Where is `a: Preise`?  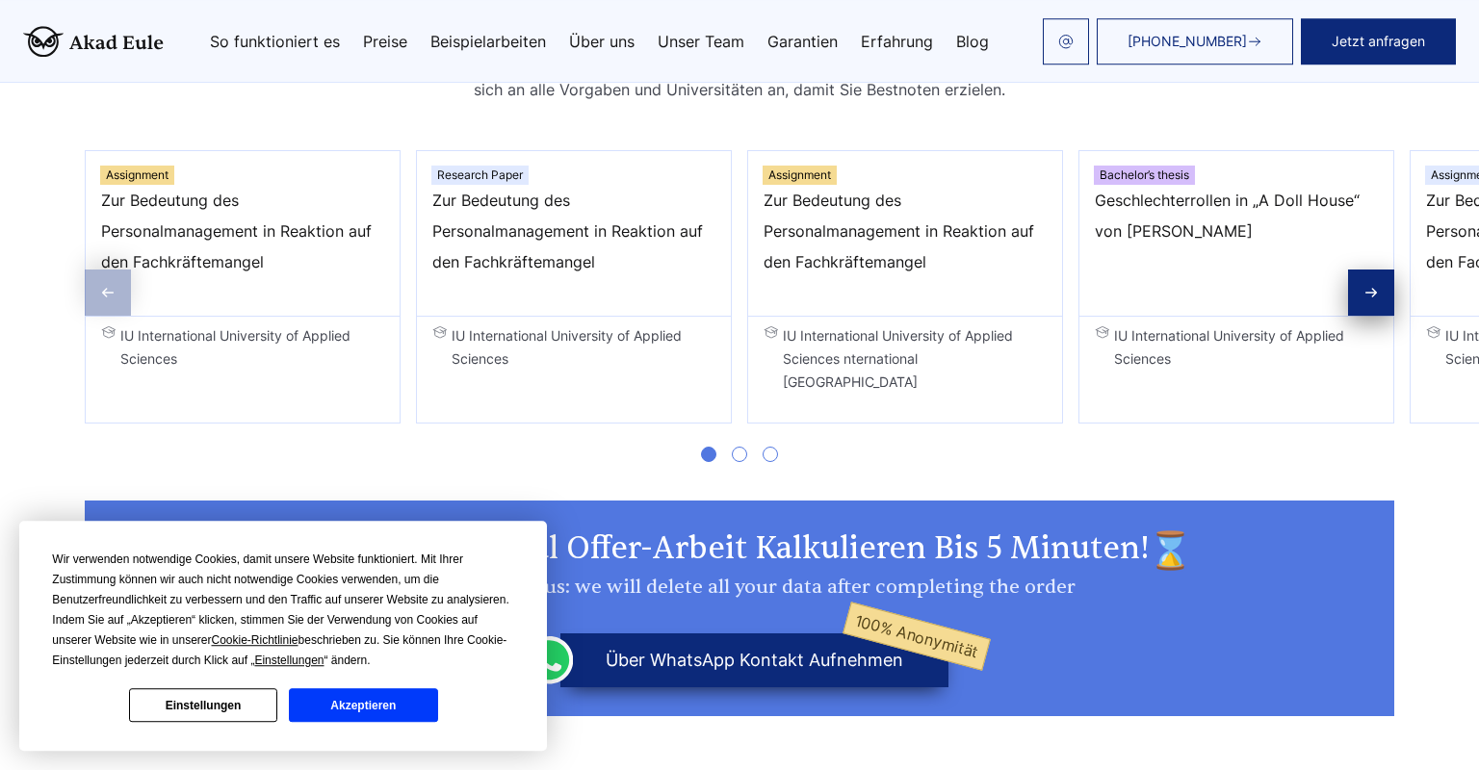 a: Preise is located at coordinates (385, 41).